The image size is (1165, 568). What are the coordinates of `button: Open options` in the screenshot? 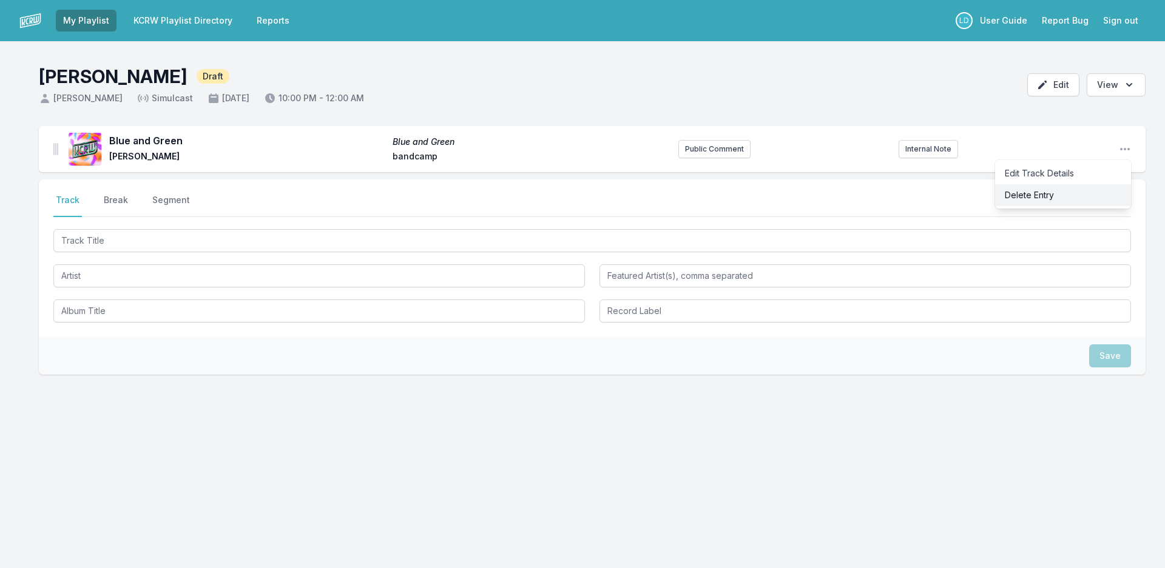 It's located at (1116, 85).